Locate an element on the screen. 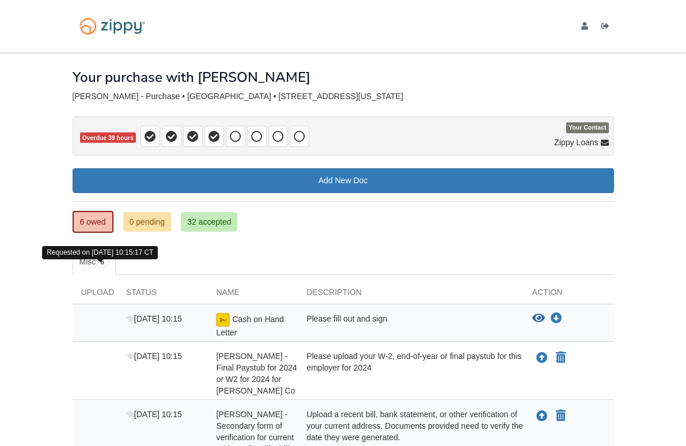 This screenshot has width=686, height=446. div: Action is located at coordinates (569, 295).